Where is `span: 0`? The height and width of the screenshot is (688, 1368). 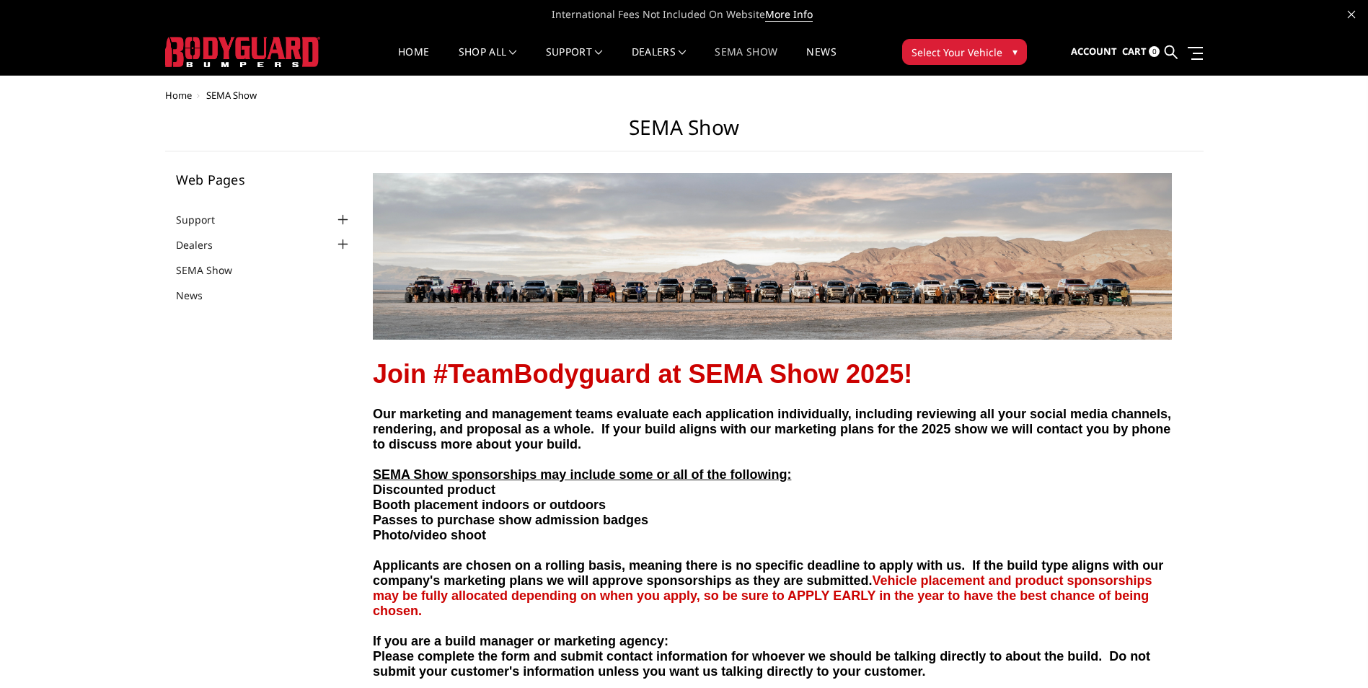
span: 0 is located at coordinates (1153, 51).